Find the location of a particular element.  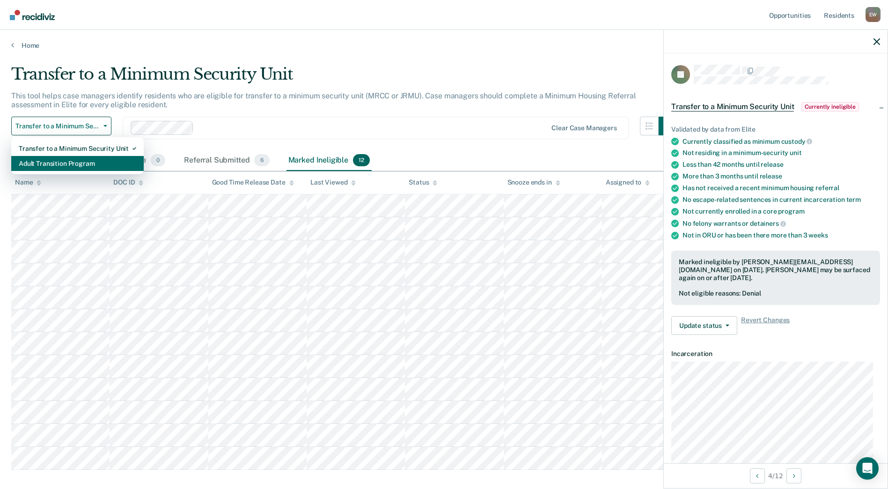

div: Snooze ends in is located at coordinates (534, 182).